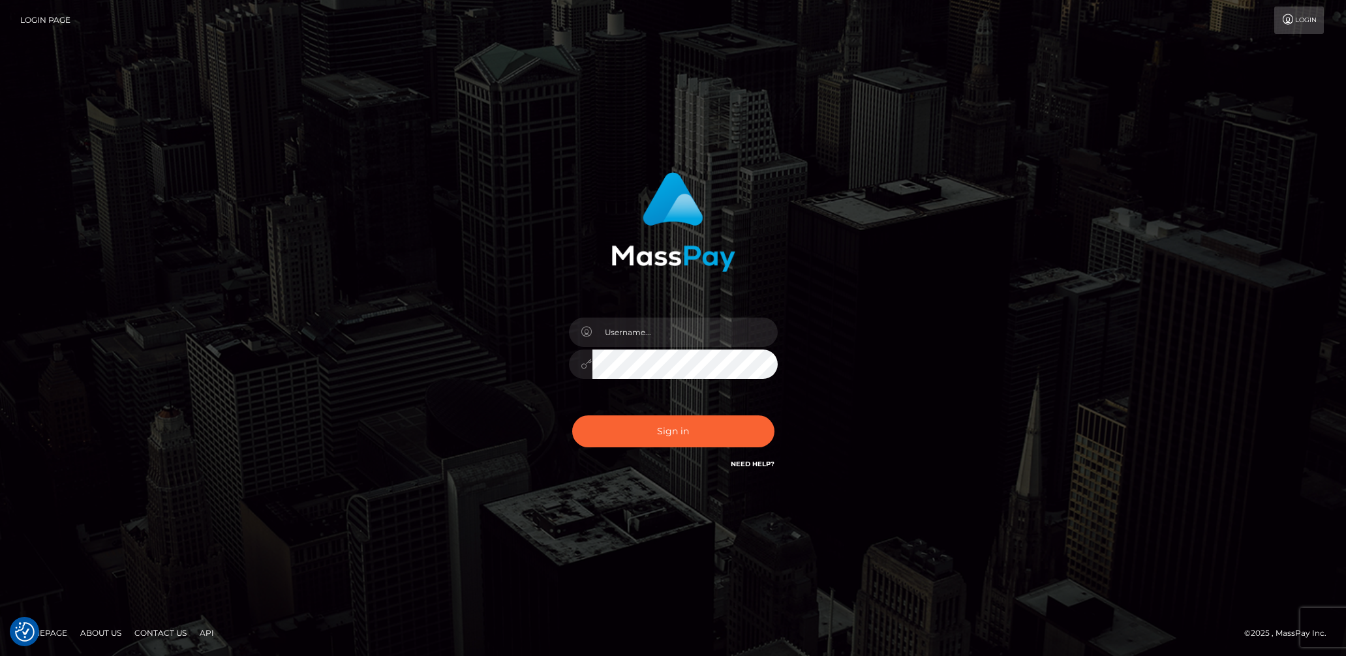 Image resolution: width=1346 pixels, height=656 pixels. Describe the element at coordinates (685, 332) in the screenshot. I see `input: Username...` at that location.